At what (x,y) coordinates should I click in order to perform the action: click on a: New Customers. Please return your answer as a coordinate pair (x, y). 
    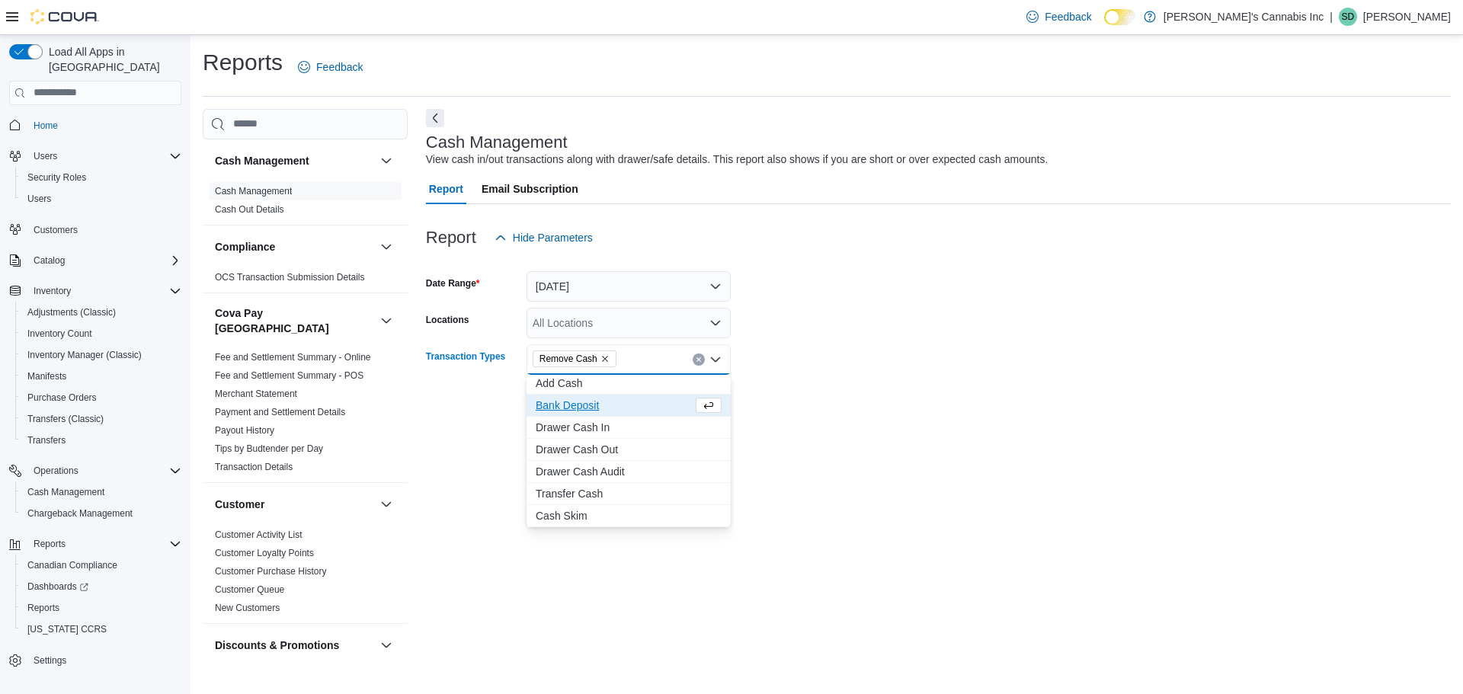
    Looking at the image, I should click on (247, 608).